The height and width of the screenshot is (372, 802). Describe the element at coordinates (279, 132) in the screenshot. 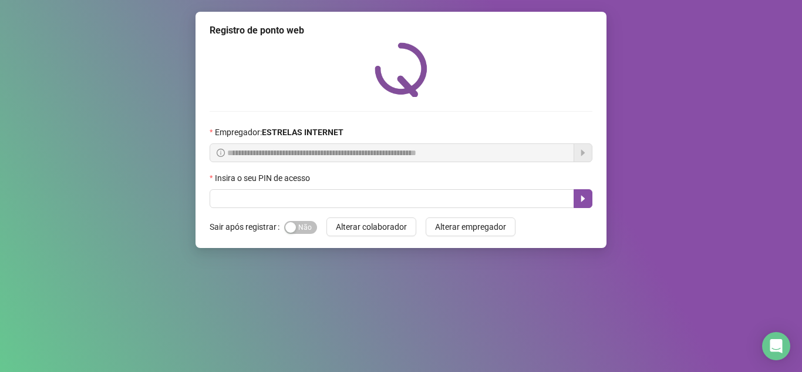

I see `span: Empregador :` at that location.